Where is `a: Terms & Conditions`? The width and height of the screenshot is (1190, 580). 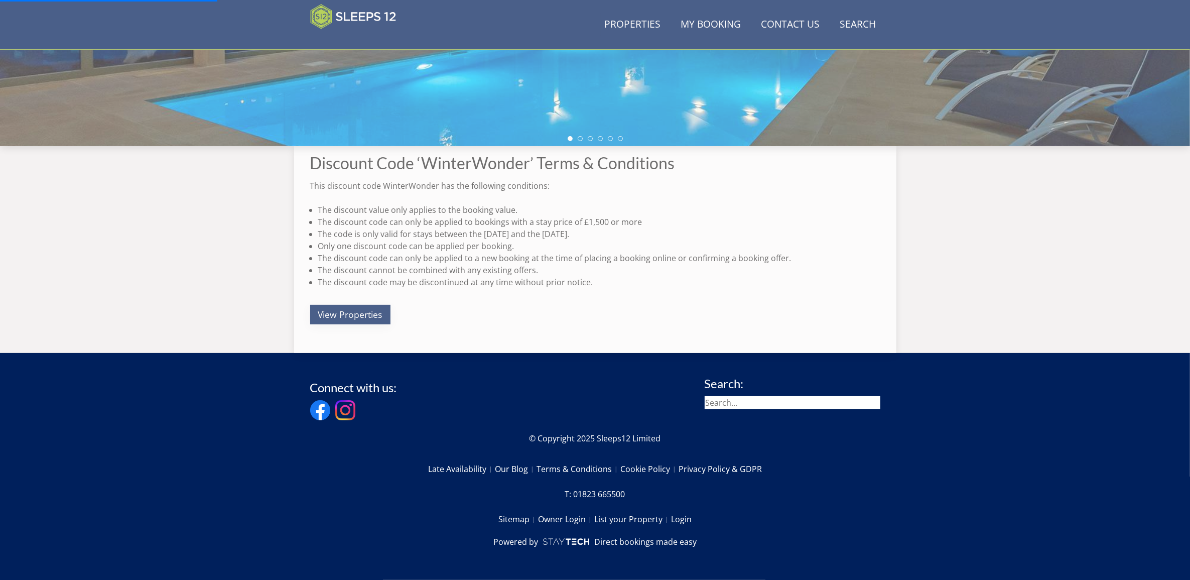
a: Terms & Conditions is located at coordinates (578, 469).